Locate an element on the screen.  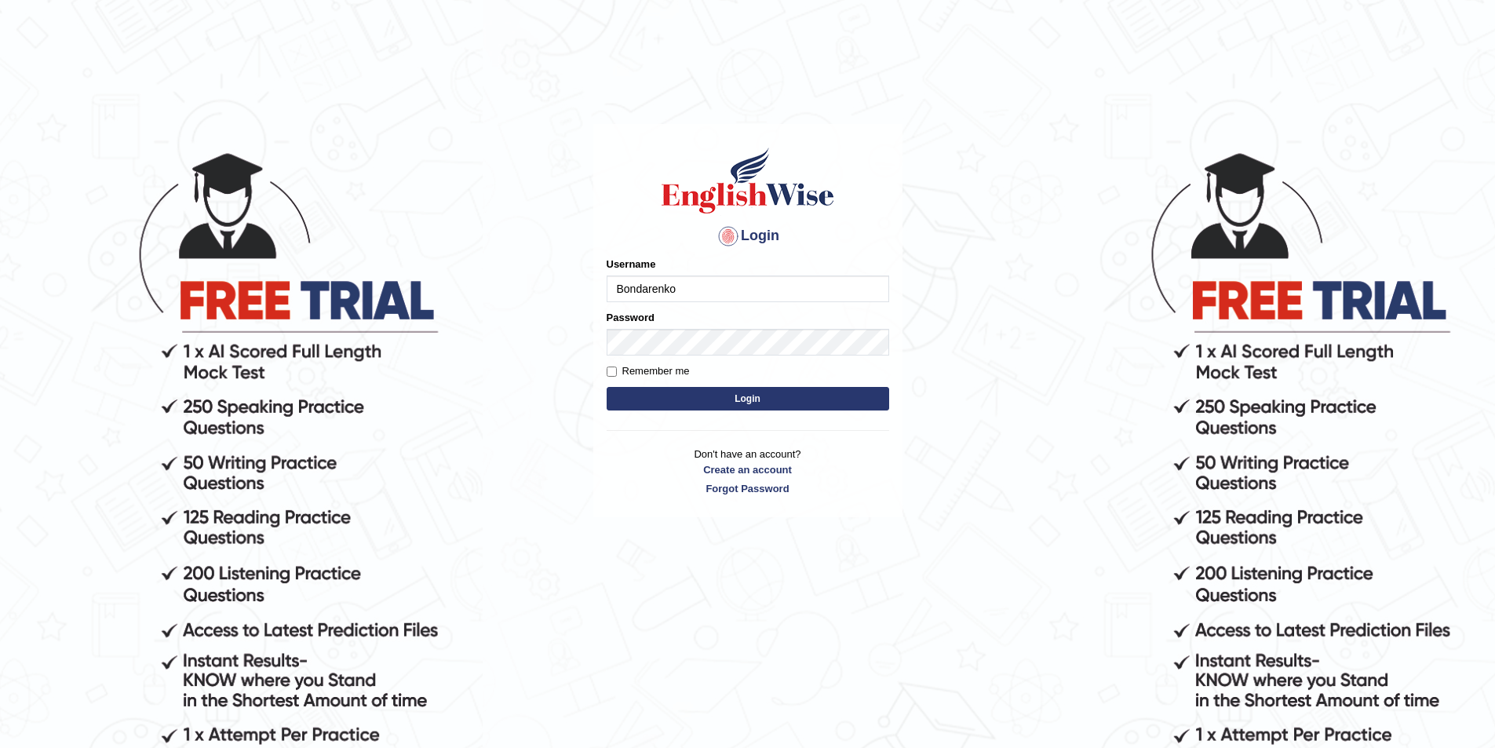
button: Login is located at coordinates (748, 399).